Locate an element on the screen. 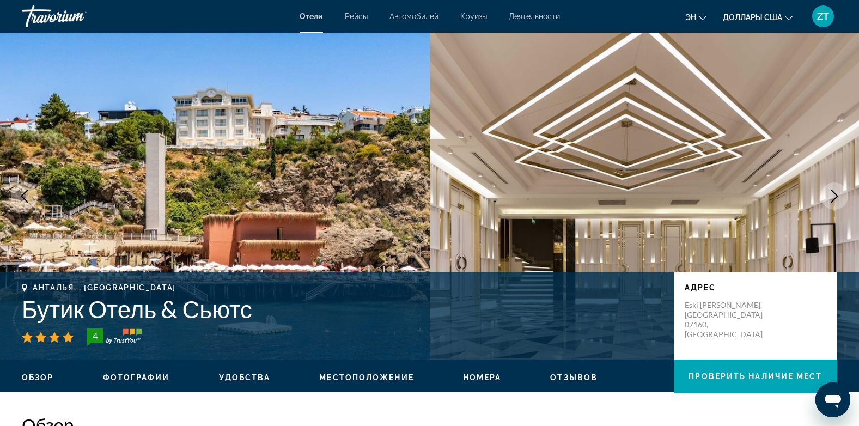  button: Обзор is located at coordinates (38, 378).